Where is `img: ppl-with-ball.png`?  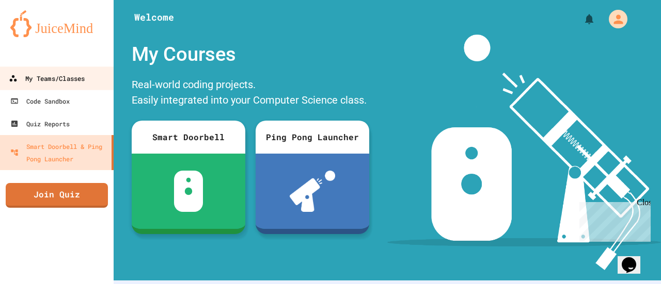 img: ppl-with-ball.png is located at coordinates (312, 191).